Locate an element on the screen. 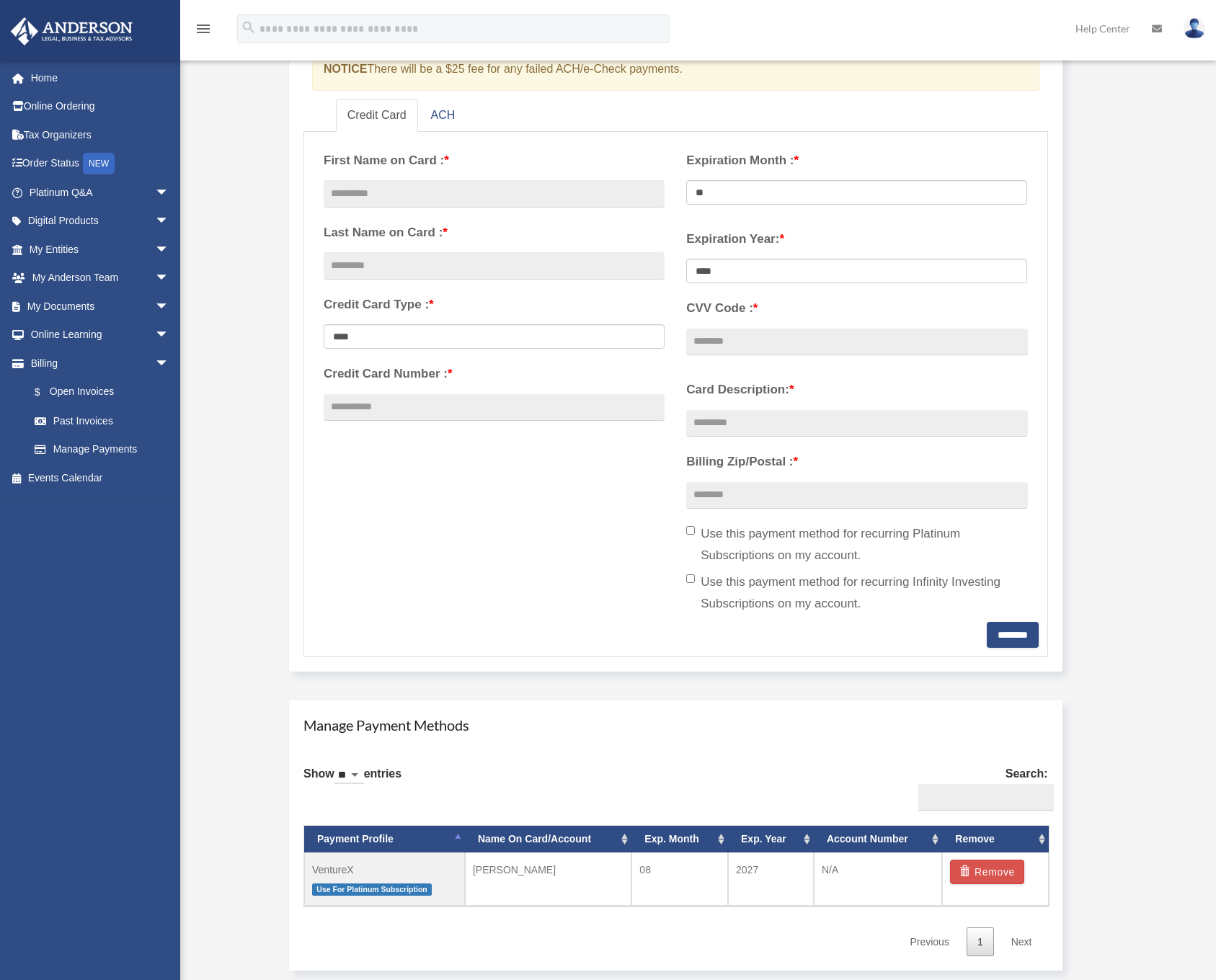  a: Tax Organizers is located at coordinates (100, 135).